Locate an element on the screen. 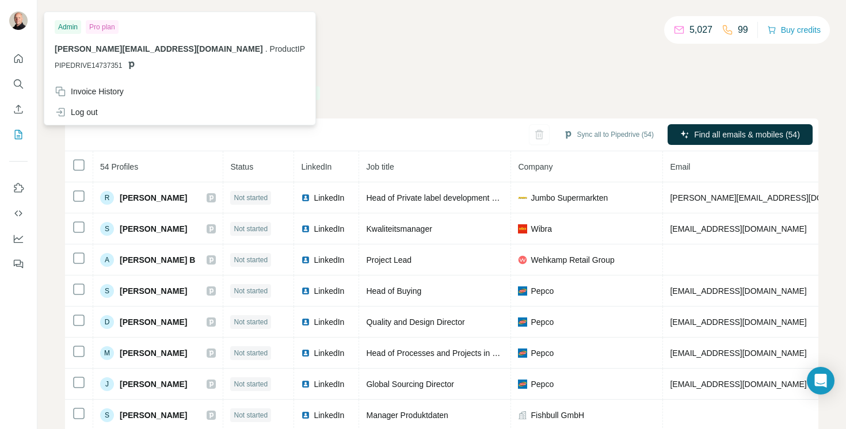  p: 5,027 is located at coordinates (701, 30).